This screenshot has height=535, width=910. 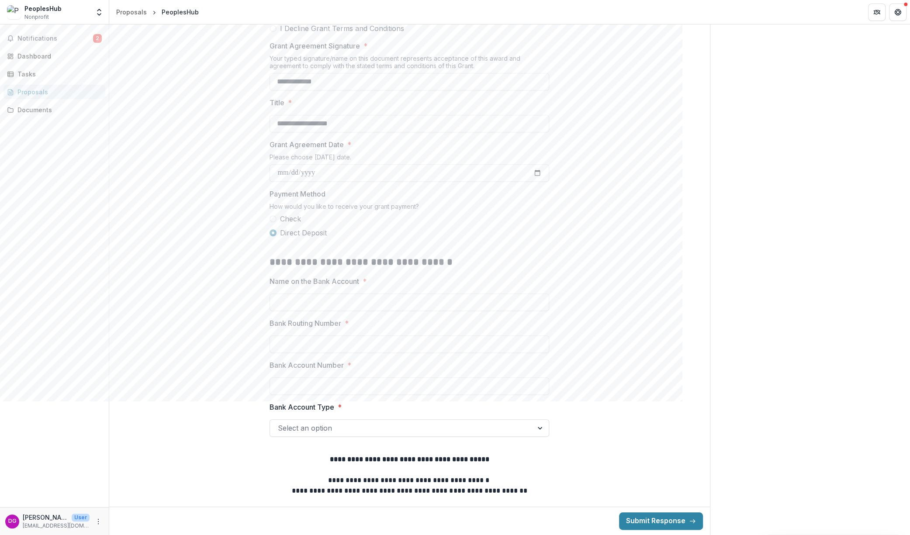 I want to click on nav: breadcrumb, so click(x=157, y=12).